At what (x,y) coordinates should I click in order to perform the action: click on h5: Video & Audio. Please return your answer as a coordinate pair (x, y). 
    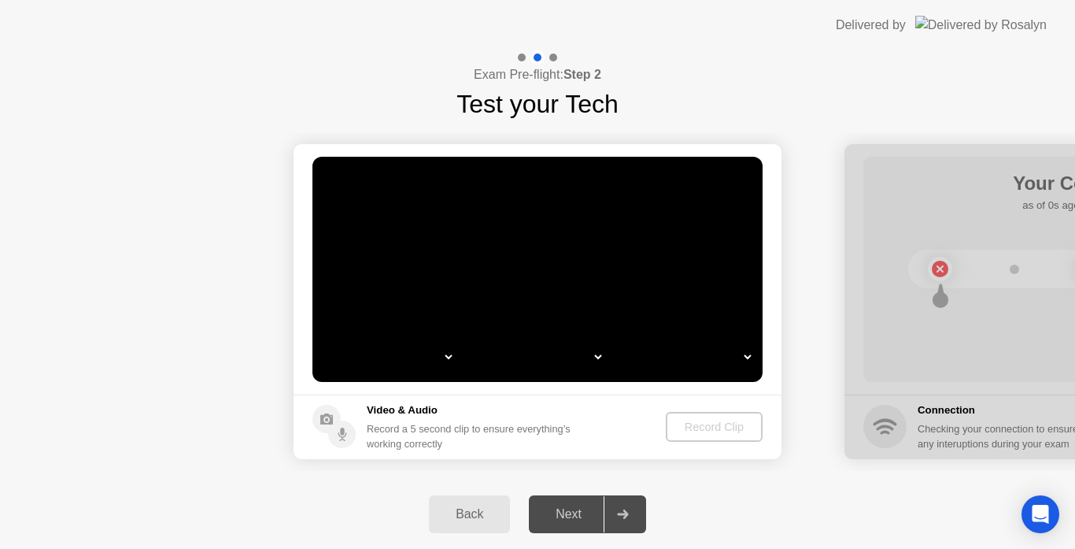
    Looking at the image, I should click on (471, 410).